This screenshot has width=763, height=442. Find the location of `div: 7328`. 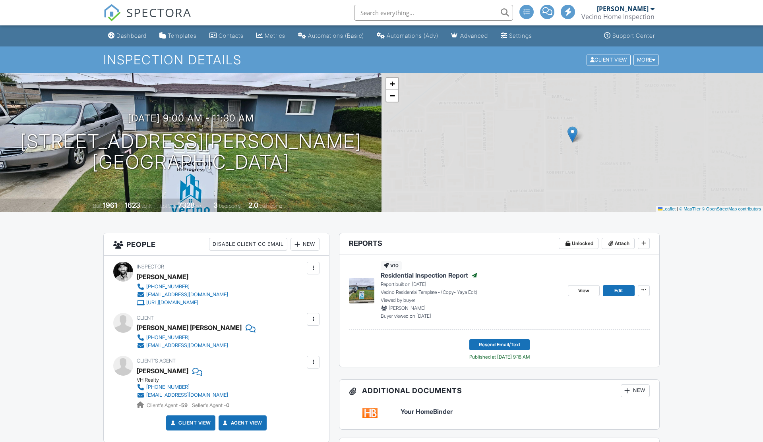

div: 7328 is located at coordinates (186, 205).